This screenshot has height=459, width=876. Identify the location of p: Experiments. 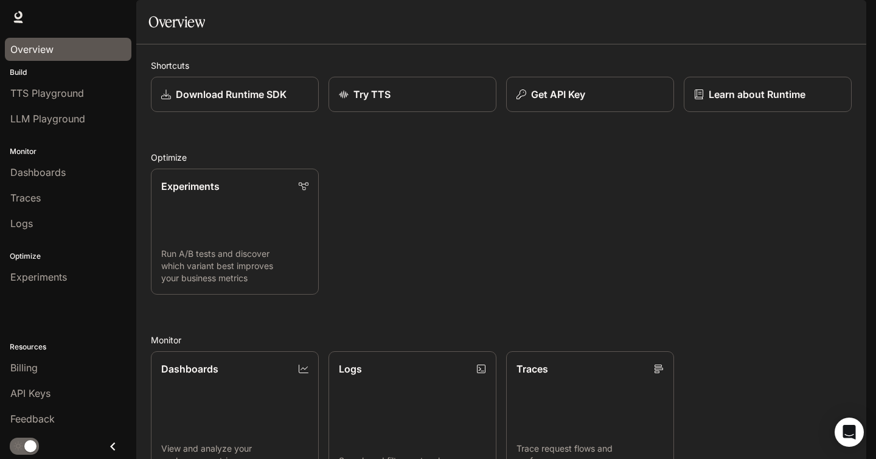
(190, 186).